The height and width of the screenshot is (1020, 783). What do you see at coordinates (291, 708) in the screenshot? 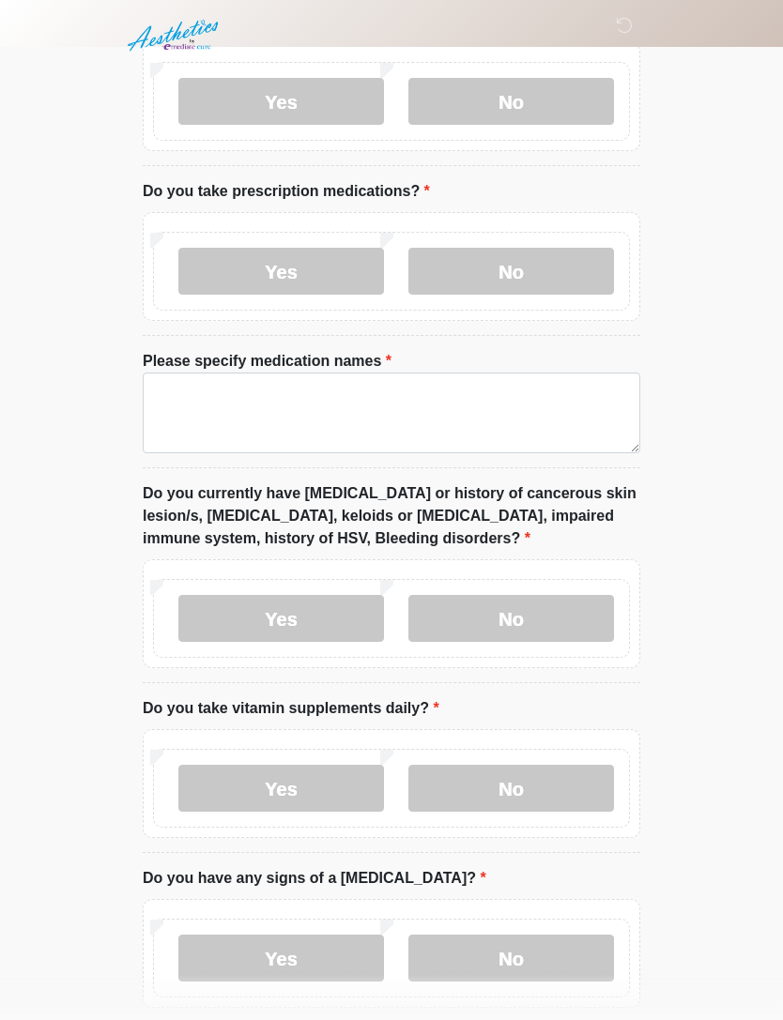
I see `label: Do you take vitamin supplements daily?` at bounding box center [291, 708].